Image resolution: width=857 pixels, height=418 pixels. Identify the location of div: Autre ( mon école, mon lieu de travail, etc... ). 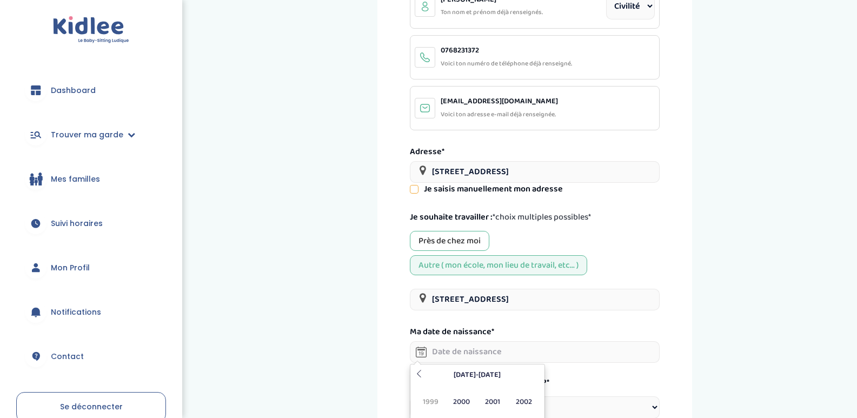
(499, 265).